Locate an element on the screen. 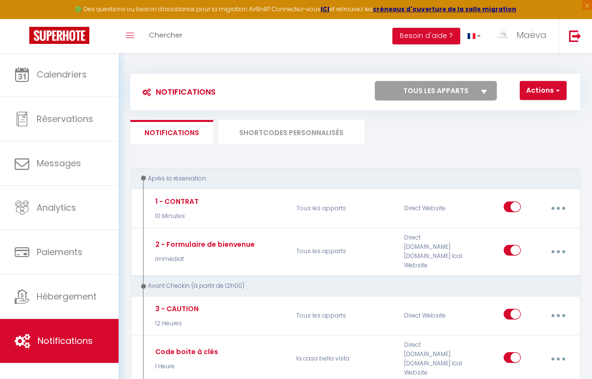 This screenshot has height=379, width=592. strong: créneaux d'ouverture de la salle migration is located at coordinates (445, 9).